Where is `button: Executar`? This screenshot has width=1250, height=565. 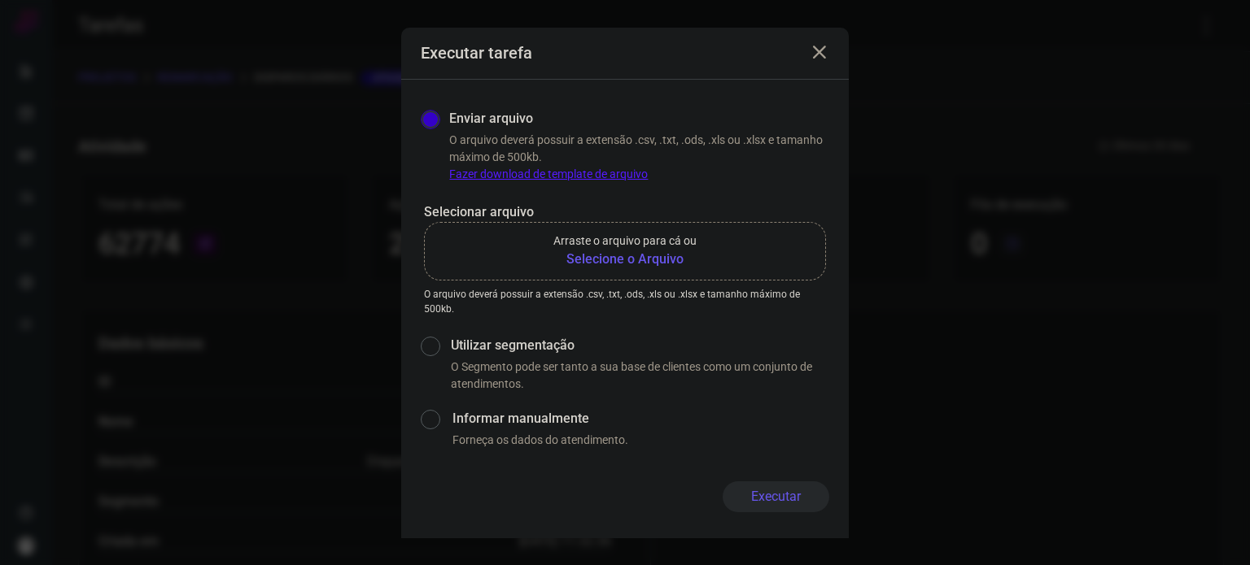
button: Executar is located at coordinates (775, 497).